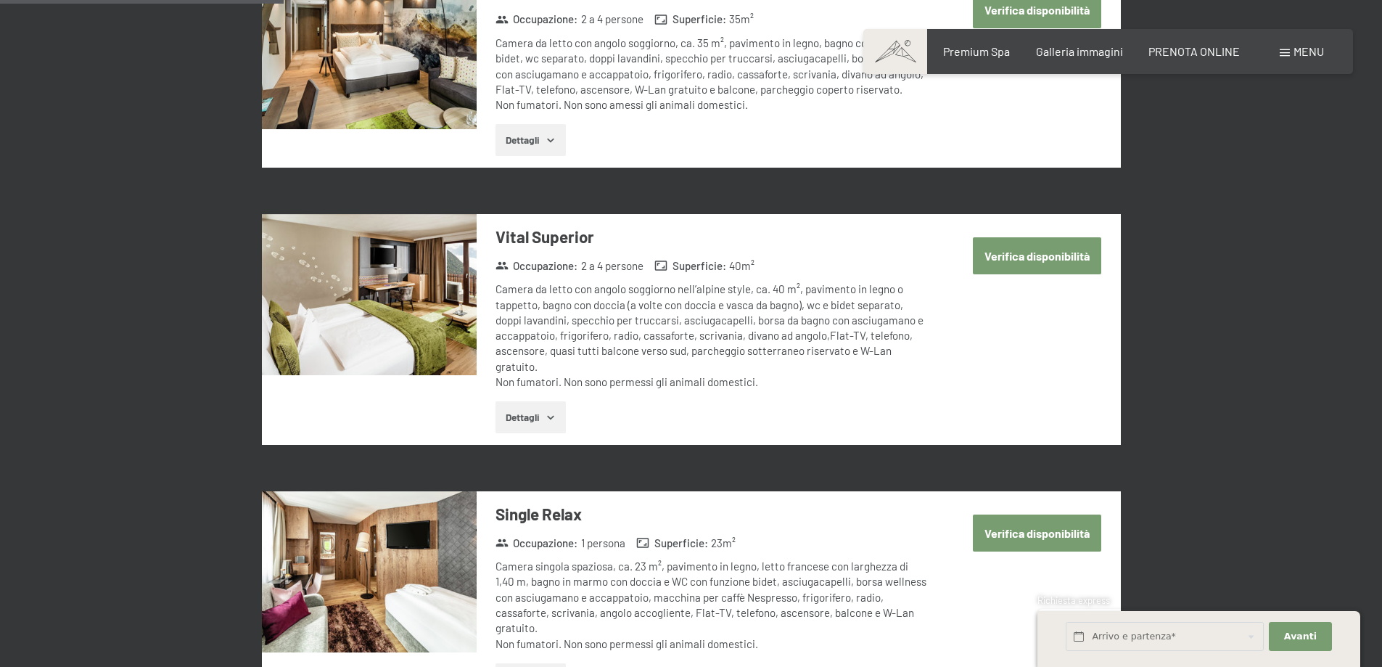 The image size is (1382, 667). I want to click on span: 23 m², so click(724, 543).